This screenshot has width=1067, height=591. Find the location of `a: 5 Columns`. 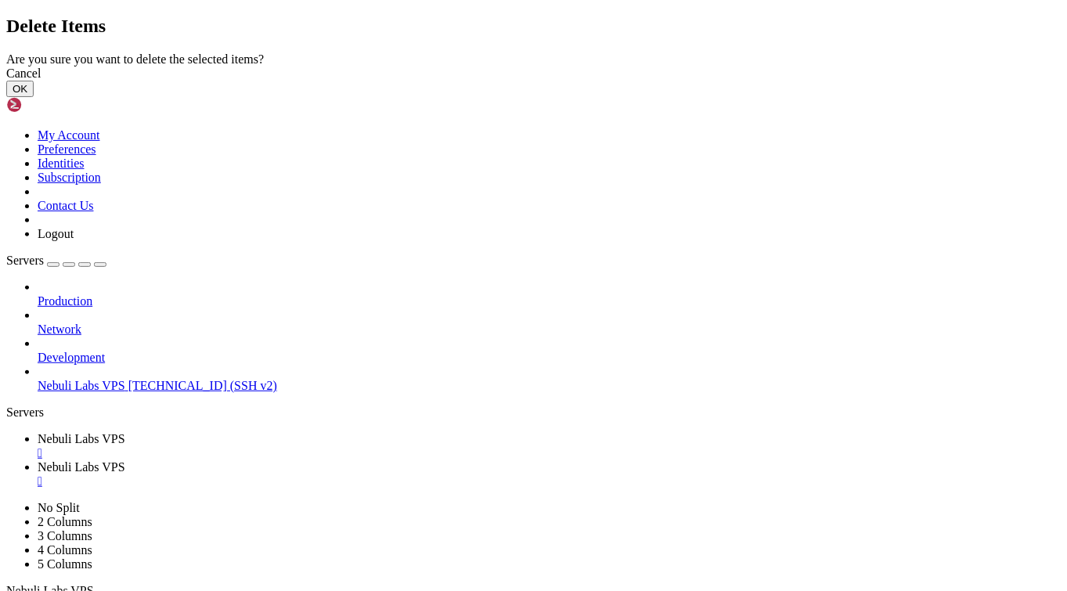

a: 5 Columns is located at coordinates (65, 563).